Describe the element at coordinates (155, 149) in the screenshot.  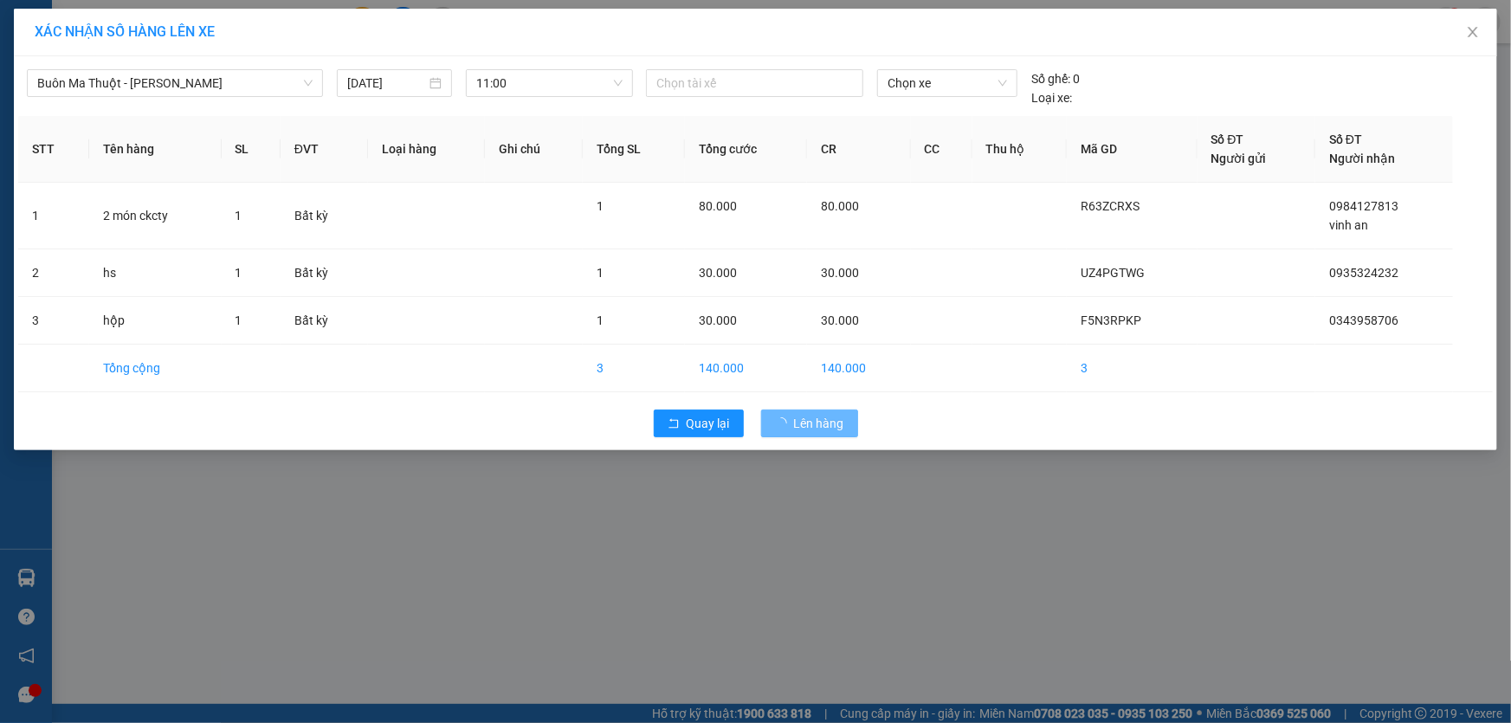
I see `th: Tên hàng` at that location.